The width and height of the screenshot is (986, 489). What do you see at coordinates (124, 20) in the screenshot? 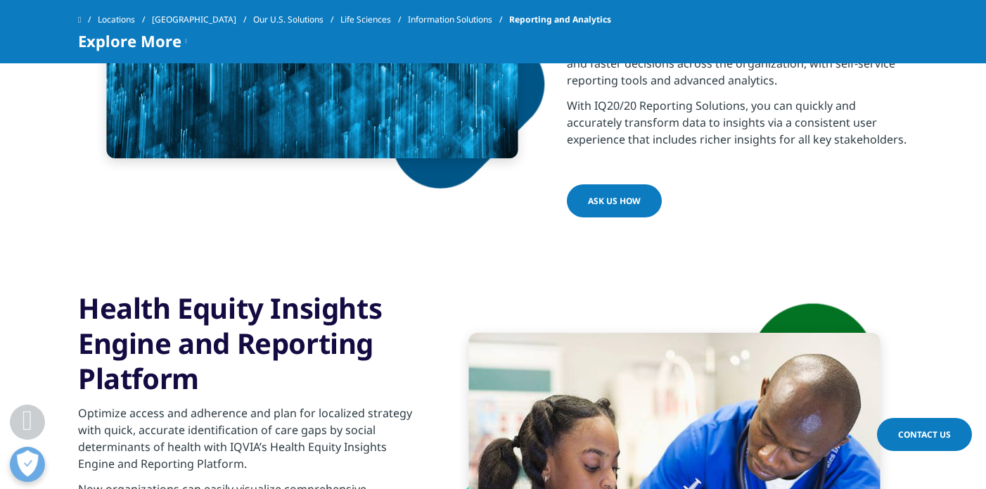
I see `a: Locations` at bounding box center [124, 20].